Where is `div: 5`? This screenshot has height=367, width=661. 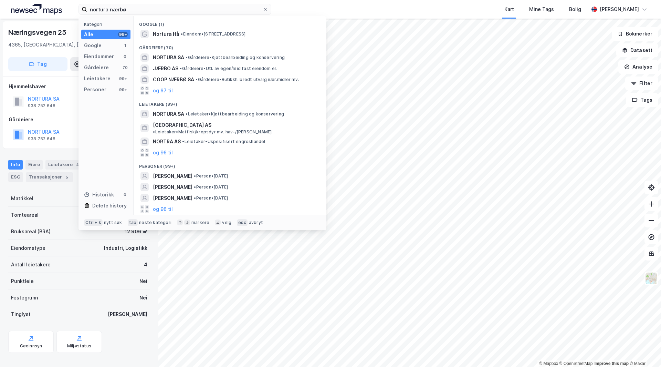 div: 5 is located at coordinates (67, 177).